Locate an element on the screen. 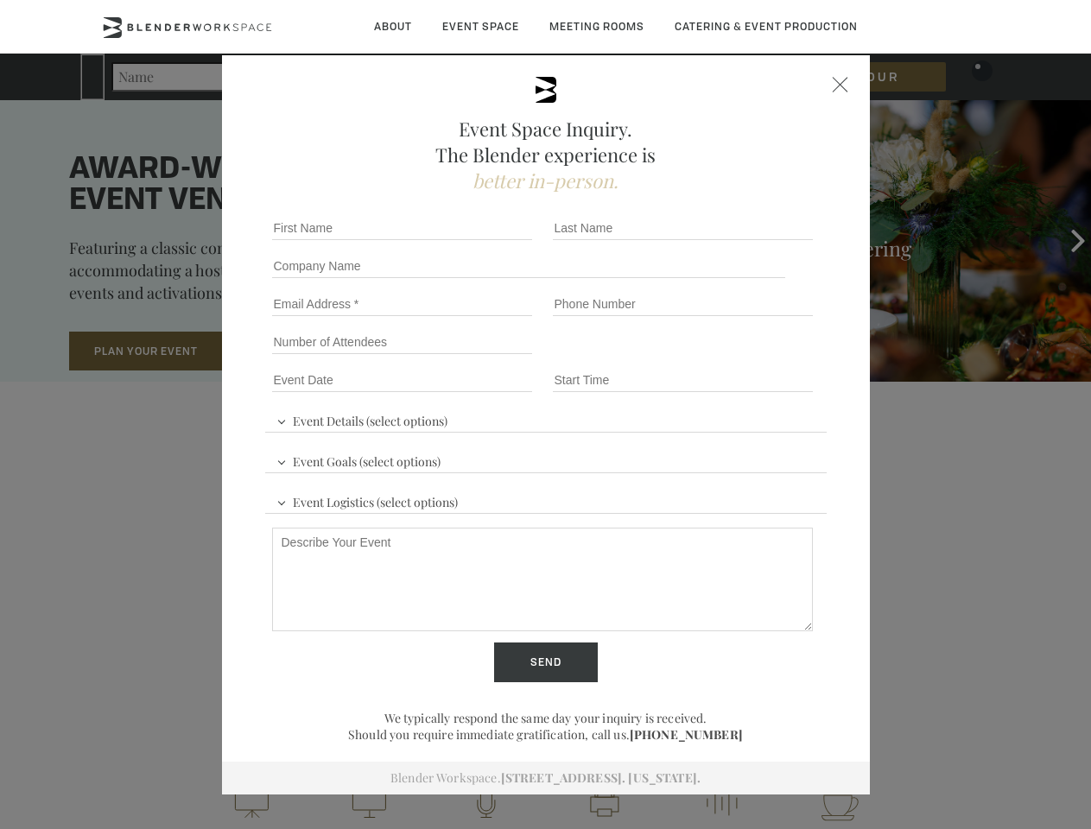 This screenshot has width=1091, height=829. input: Start Time is located at coordinates (683, 380).